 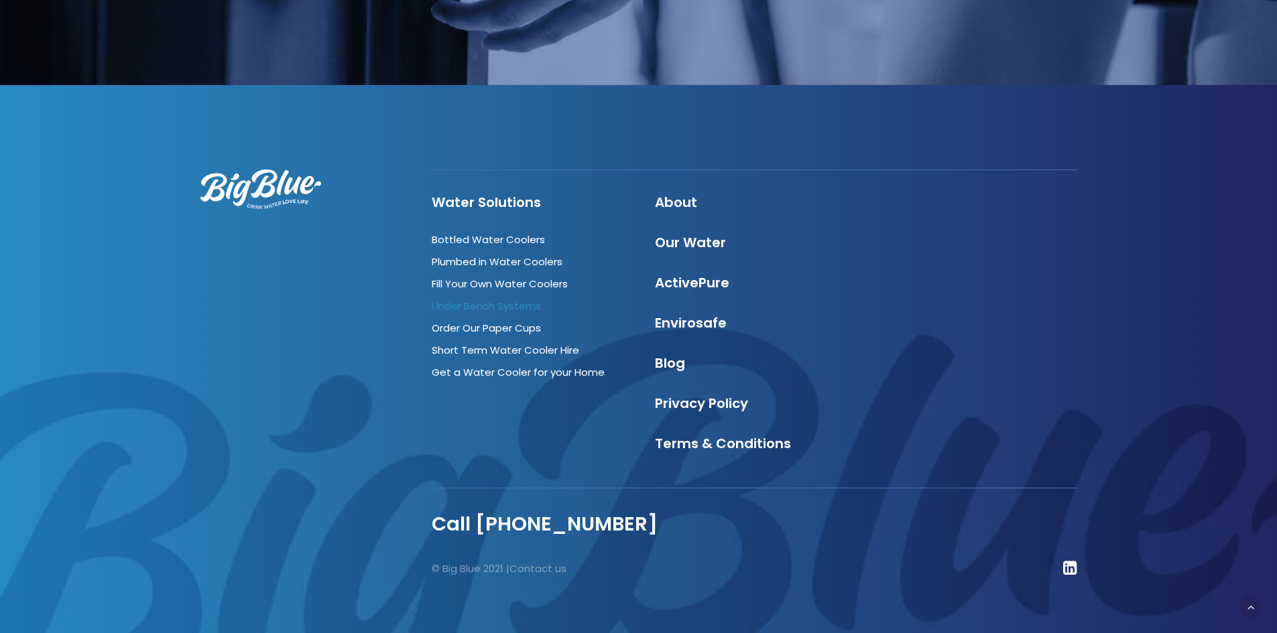 What do you see at coordinates (692, 283) in the screenshot?
I see `a: ActivePure` at bounding box center [692, 283].